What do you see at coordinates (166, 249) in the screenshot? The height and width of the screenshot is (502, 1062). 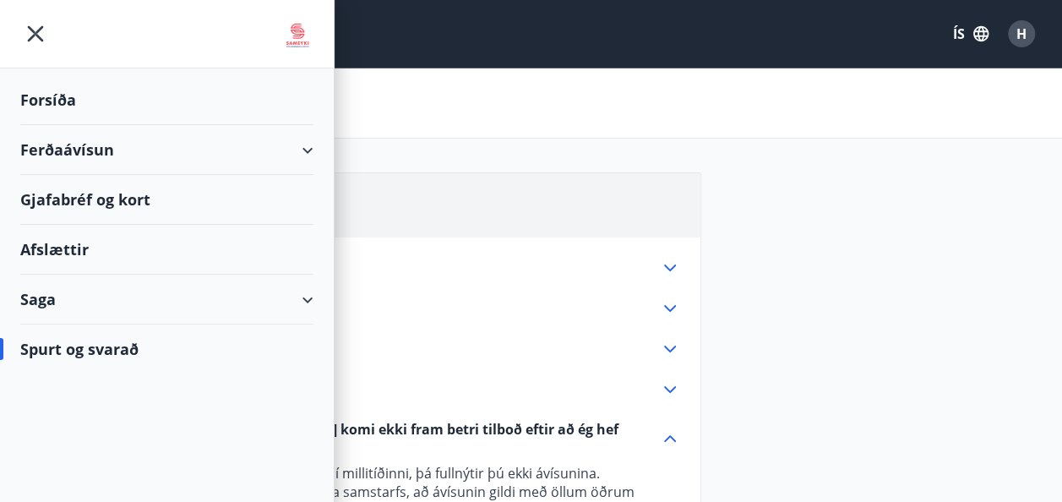 I see `div: Afslættir` at bounding box center [166, 249].